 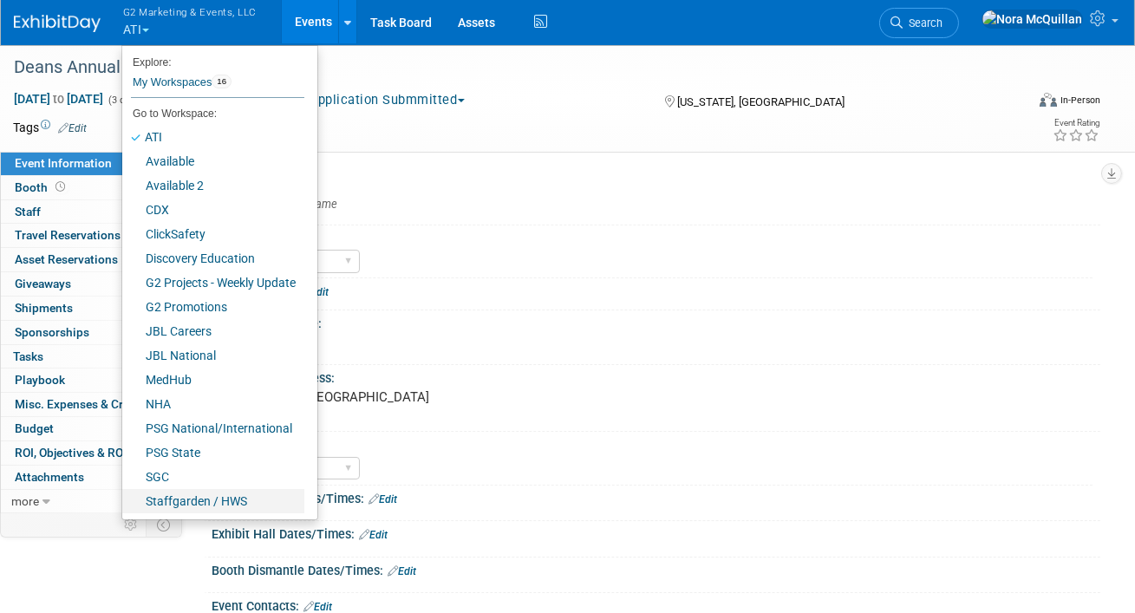 I want to click on a: Staff, so click(x=91, y=212).